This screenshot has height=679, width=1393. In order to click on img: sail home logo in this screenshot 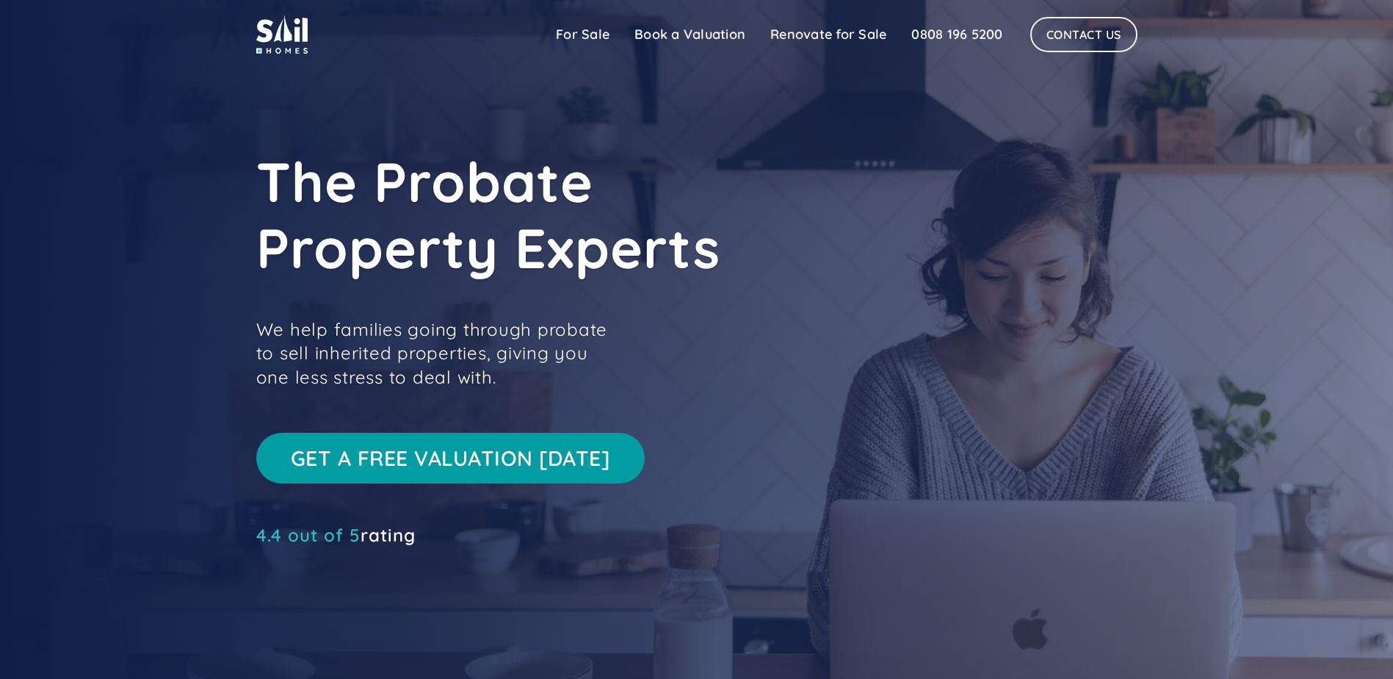, I will do `click(282, 34)`.